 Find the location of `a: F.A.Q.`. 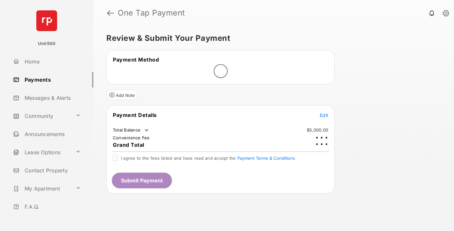

a: F.A.Q. is located at coordinates (52, 207).